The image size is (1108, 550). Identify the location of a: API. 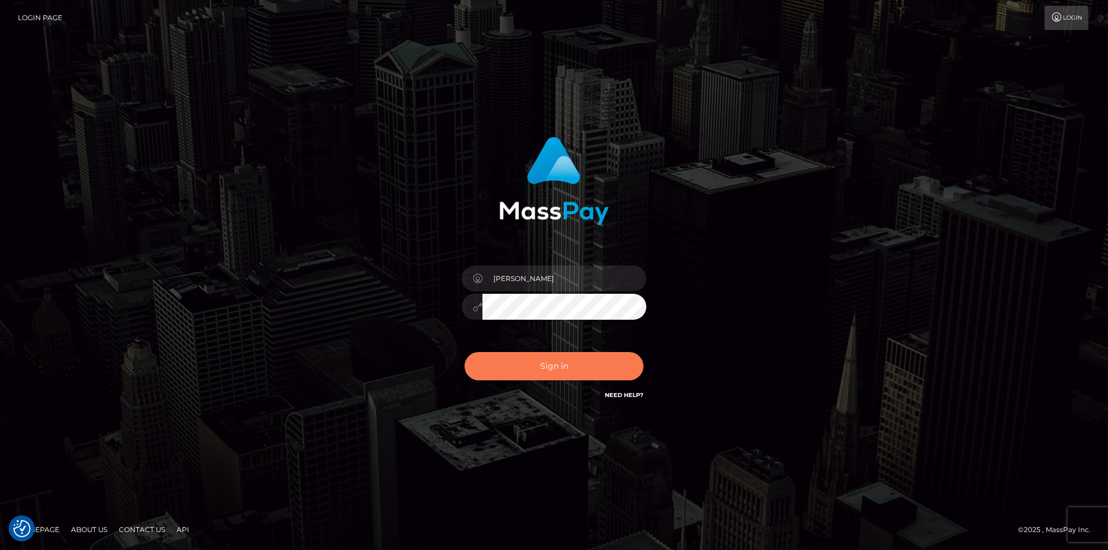
(183, 529).